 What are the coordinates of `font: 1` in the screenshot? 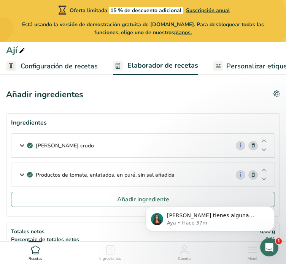 It's located at (279, 241).